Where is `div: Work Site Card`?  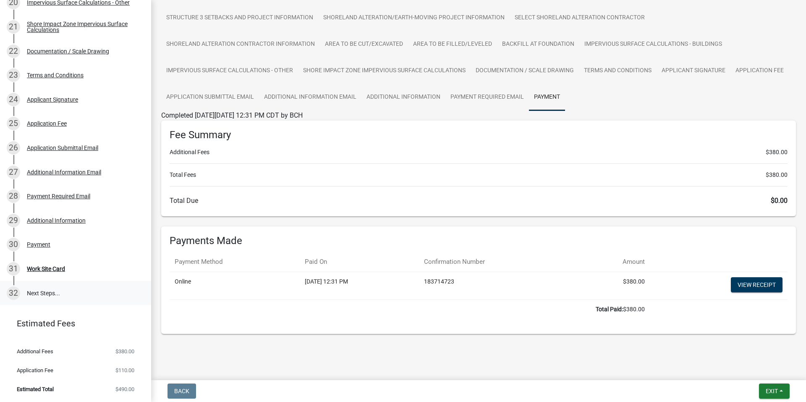 div: Work Site Card is located at coordinates (46, 269).